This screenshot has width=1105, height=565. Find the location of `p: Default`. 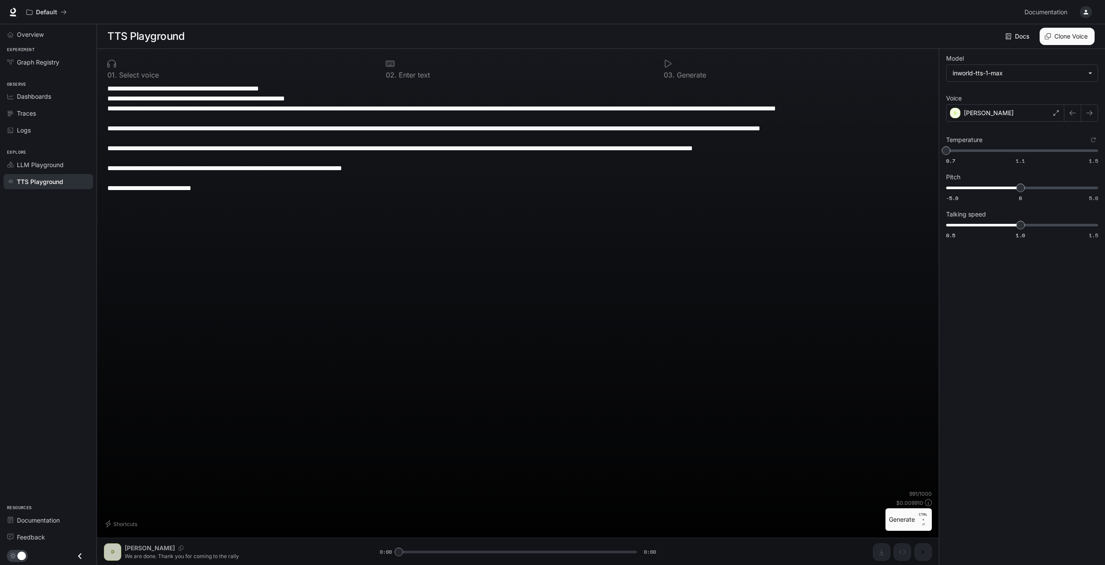

p: Default is located at coordinates (46, 12).